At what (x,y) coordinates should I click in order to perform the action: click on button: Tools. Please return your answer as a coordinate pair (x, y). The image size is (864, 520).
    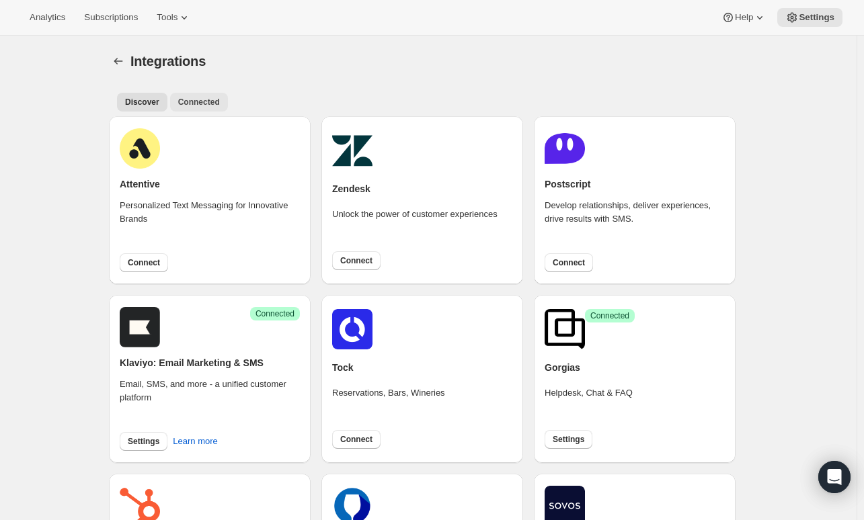
    Looking at the image, I should click on (173, 17).